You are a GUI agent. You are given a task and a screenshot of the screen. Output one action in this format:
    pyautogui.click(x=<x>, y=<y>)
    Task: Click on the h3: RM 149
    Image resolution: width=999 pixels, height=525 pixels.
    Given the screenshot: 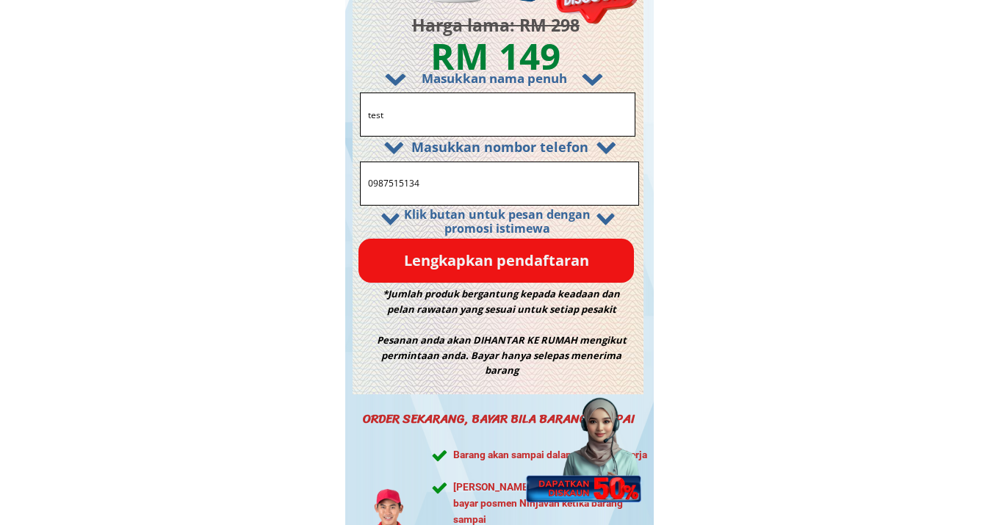 What is the action you would take?
    pyautogui.click(x=496, y=55)
    